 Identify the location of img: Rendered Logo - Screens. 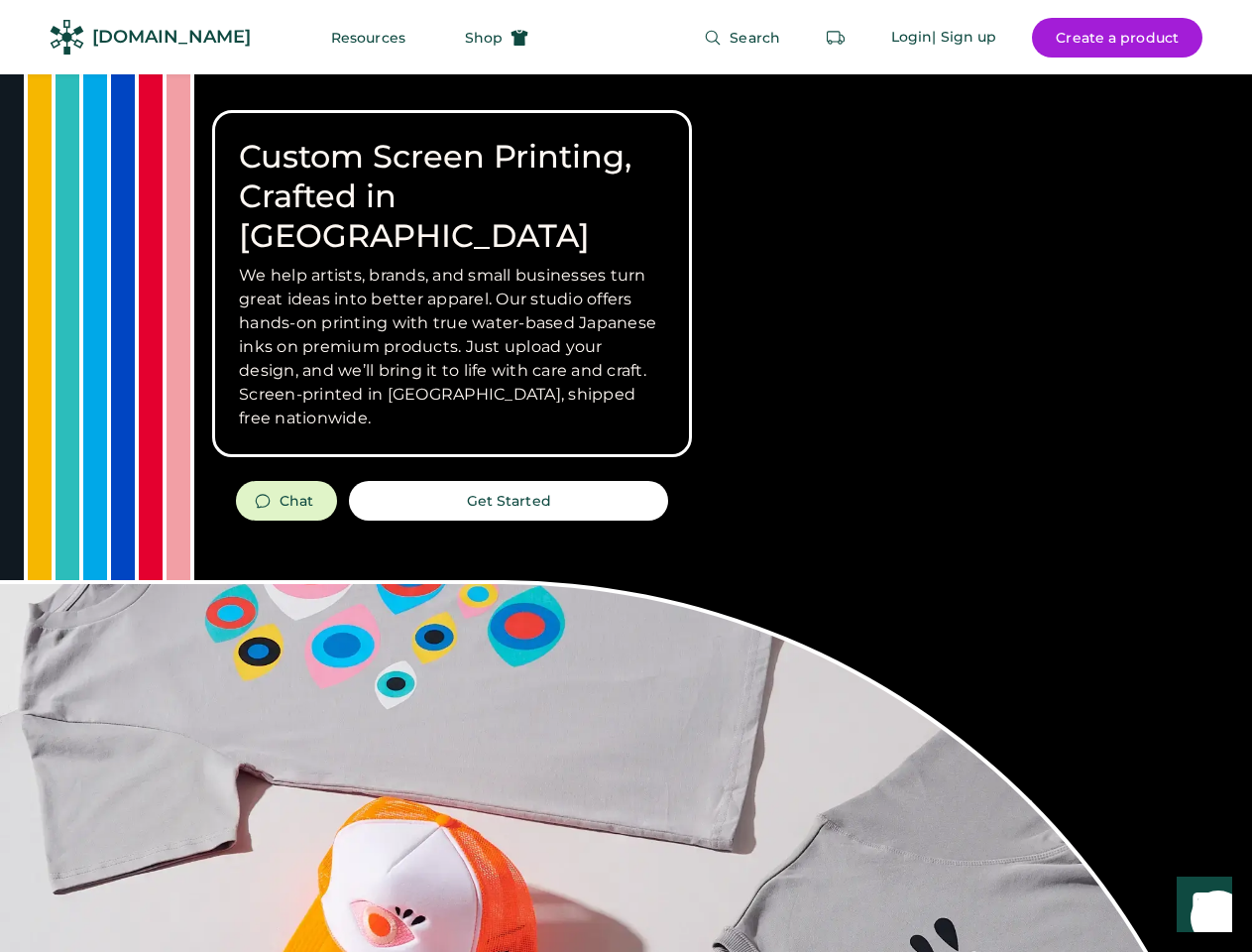
(67, 37).